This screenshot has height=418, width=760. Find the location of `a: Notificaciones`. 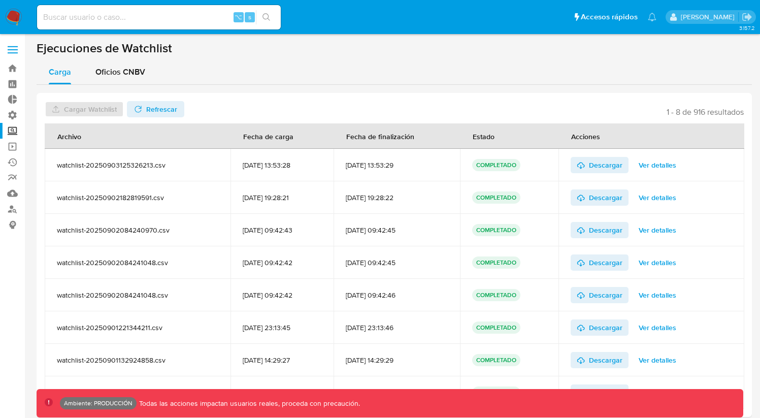

a: Notificaciones is located at coordinates (652, 17).